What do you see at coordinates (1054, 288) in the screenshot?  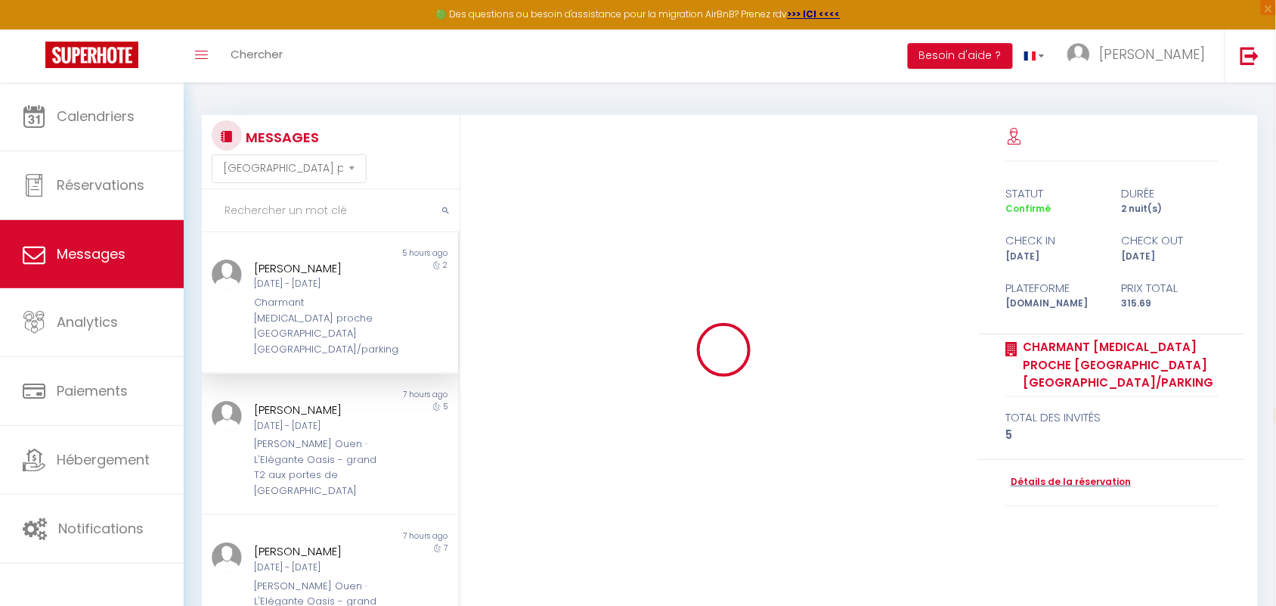 I see `div: Plateforme` at bounding box center [1054, 288].